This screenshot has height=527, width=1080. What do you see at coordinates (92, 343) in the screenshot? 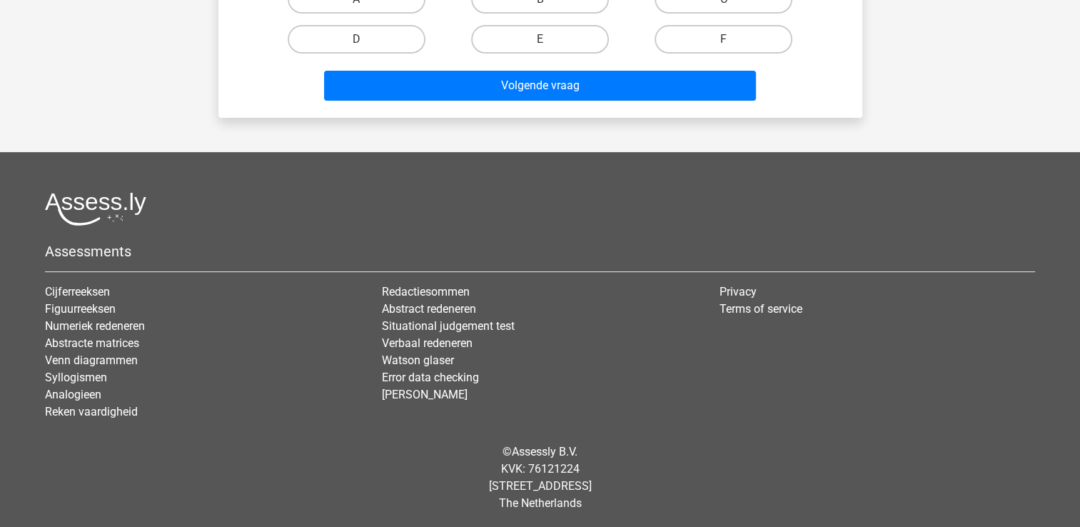
I see `a: Abstracte matrices` at bounding box center [92, 343].